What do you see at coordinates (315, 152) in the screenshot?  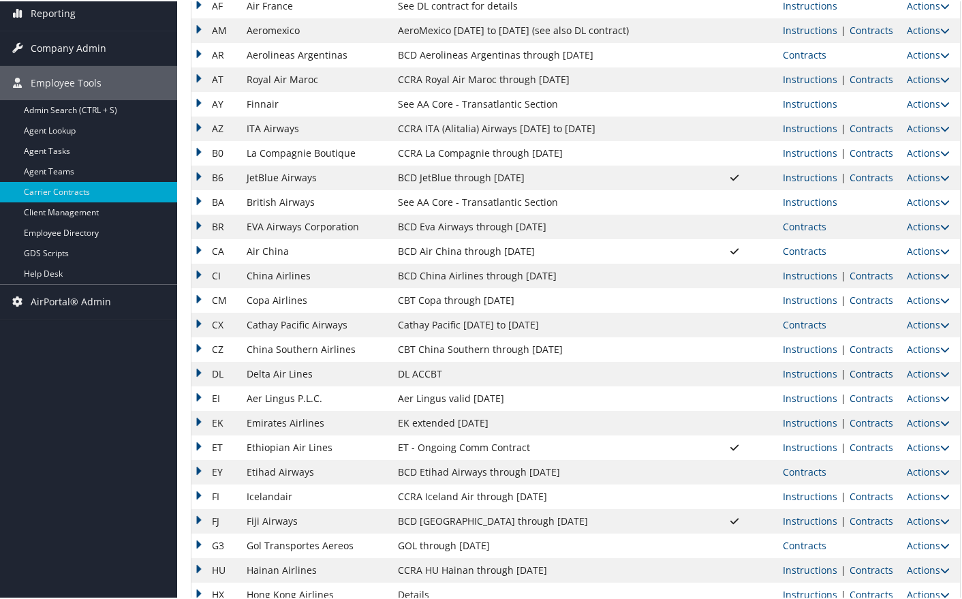 I see `td: La Compagnie Boutique` at bounding box center [315, 152].